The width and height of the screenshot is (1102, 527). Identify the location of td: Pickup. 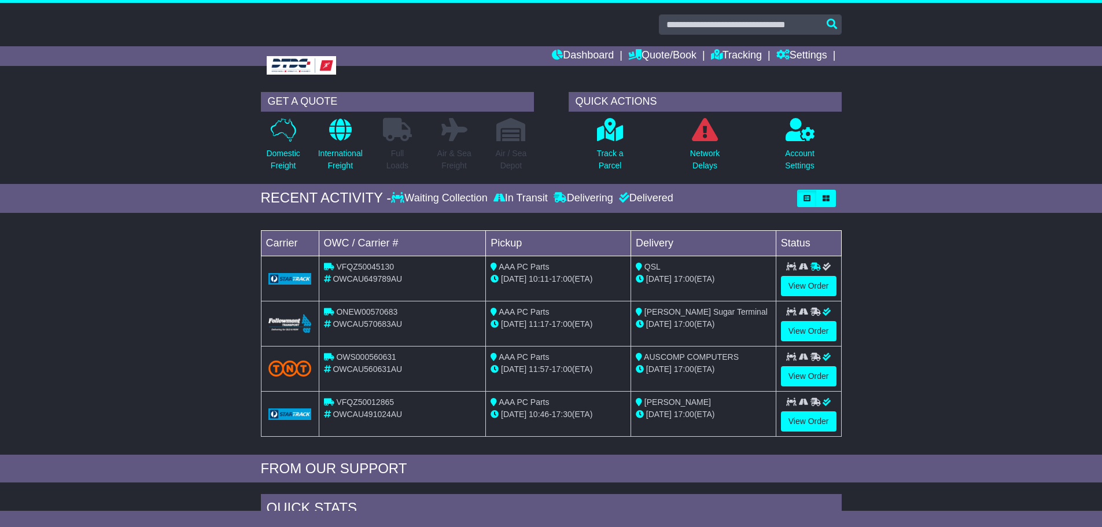
(558, 243).